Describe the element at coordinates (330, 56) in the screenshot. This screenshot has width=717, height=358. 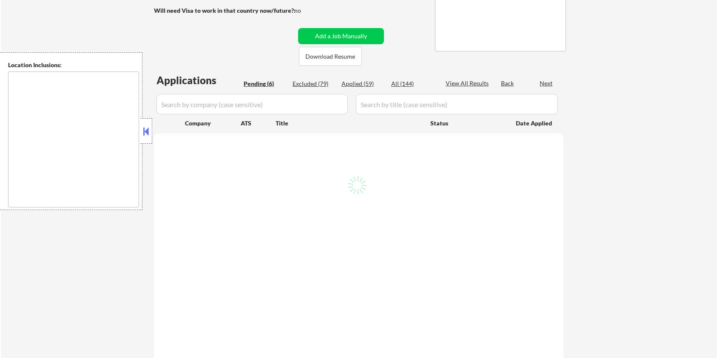
I see `button: Download Resume` at that location.